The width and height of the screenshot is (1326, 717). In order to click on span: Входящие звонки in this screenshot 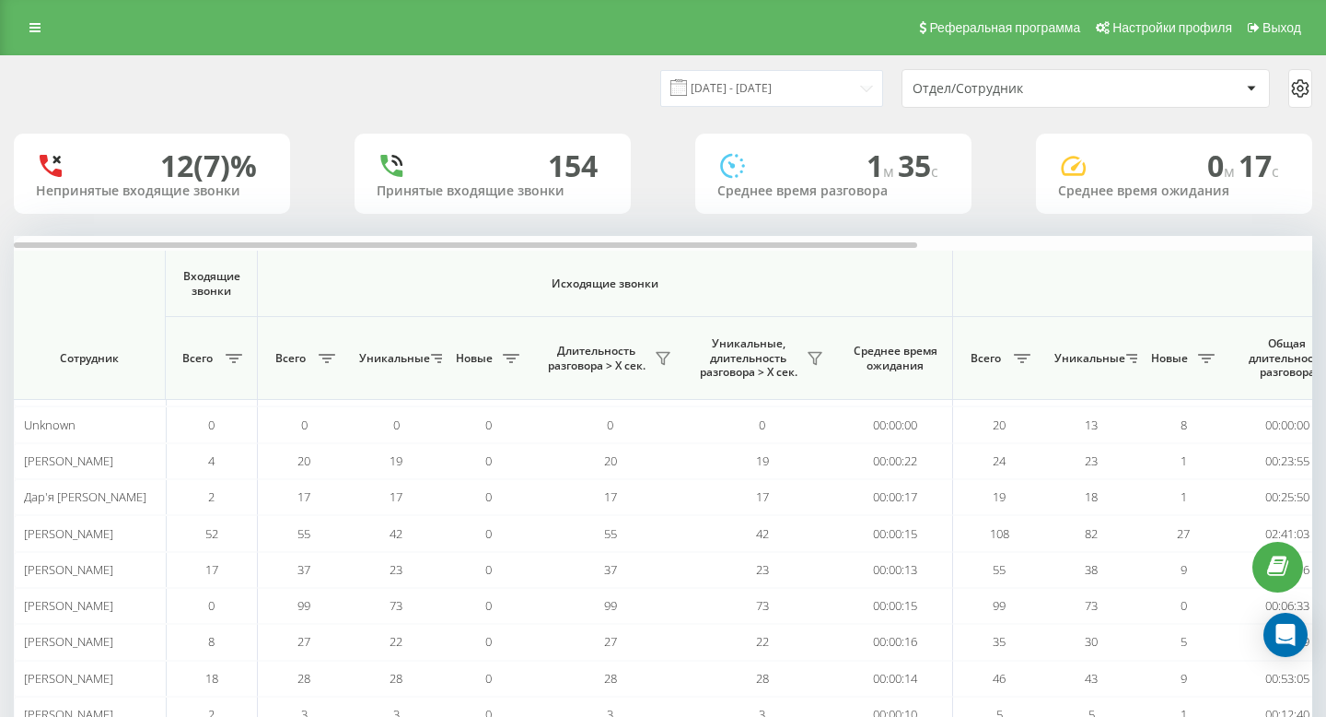, I will do `click(211, 283)`.